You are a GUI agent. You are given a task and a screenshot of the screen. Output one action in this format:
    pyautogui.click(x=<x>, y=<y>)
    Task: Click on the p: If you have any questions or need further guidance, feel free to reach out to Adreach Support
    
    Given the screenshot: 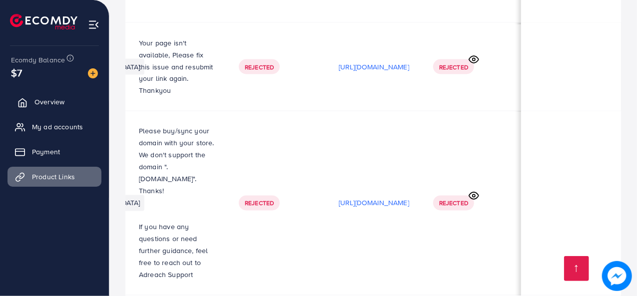 What is the action you would take?
    pyautogui.click(x=177, y=251)
    